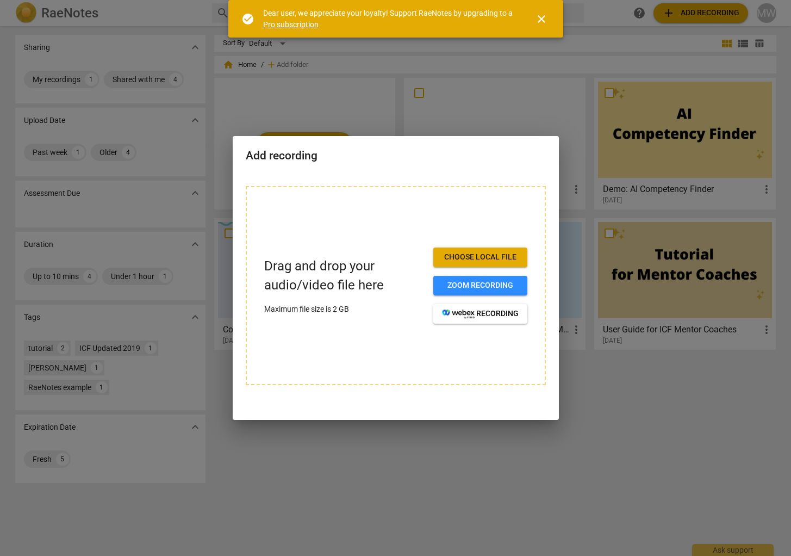 Image resolution: width=791 pixels, height=556 pixels. What do you see at coordinates (541, 19) in the screenshot?
I see `span: close` at bounding box center [541, 19].